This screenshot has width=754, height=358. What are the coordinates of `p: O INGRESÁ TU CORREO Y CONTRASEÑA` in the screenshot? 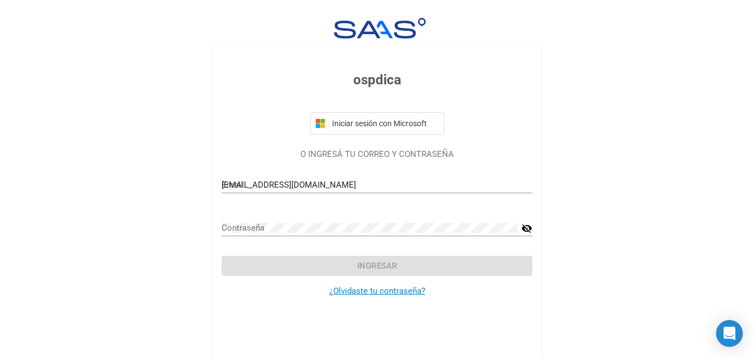 It's located at (377, 154).